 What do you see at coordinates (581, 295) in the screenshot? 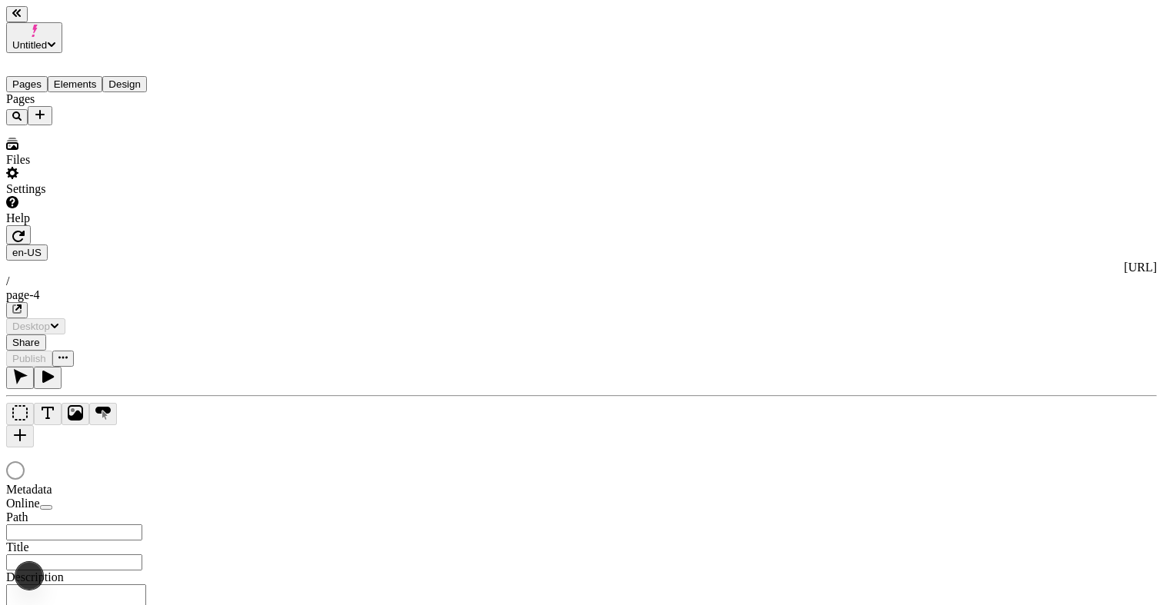
I see `div: page-4` at bounding box center [581, 295].